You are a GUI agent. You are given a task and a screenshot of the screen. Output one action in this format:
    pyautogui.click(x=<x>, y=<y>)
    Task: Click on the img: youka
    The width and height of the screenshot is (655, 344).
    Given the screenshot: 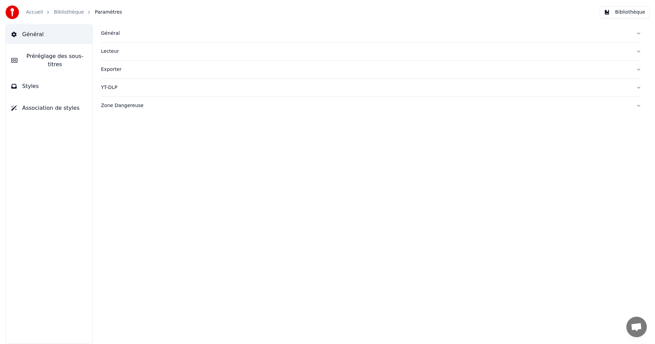 What is the action you would take?
    pyautogui.click(x=12, y=12)
    